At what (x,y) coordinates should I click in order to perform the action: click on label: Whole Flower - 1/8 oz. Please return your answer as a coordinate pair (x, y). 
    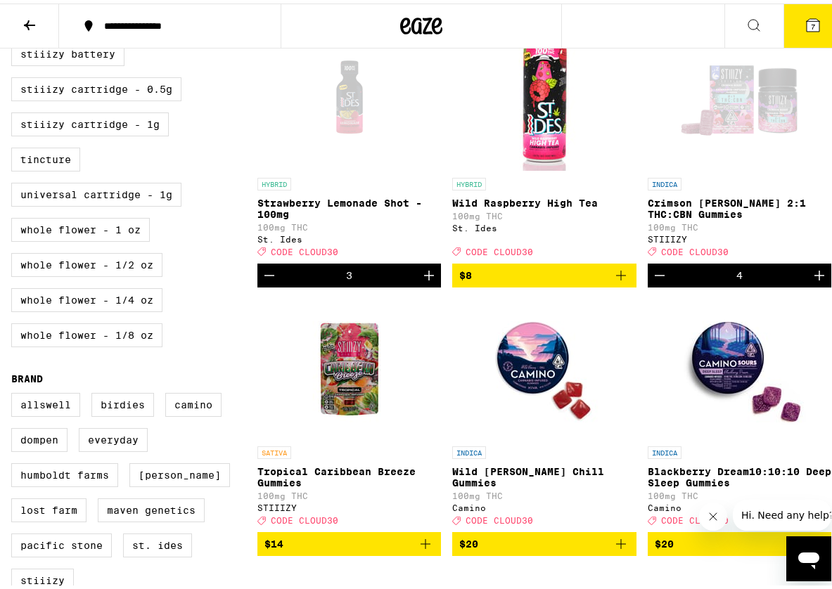
    Looking at the image, I should click on (86, 332).